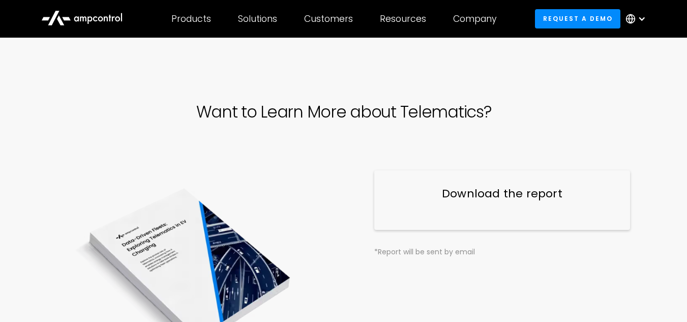 The image size is (687, 322). What do you see at coordinates (191, 19) in the screenshot?
I see `div: Products` at bounding box center [191, 19].